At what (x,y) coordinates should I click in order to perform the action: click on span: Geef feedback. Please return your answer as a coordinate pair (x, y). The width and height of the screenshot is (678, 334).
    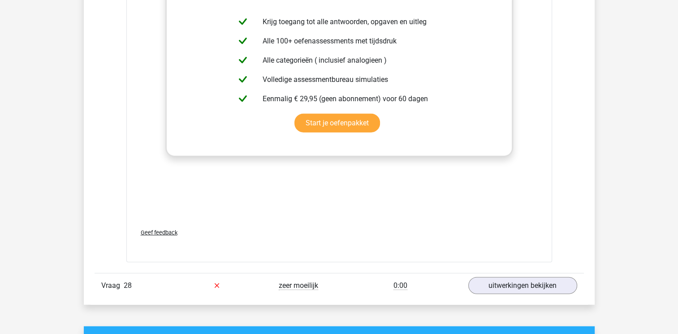
    Looking at the image, I should click on (159, 232).